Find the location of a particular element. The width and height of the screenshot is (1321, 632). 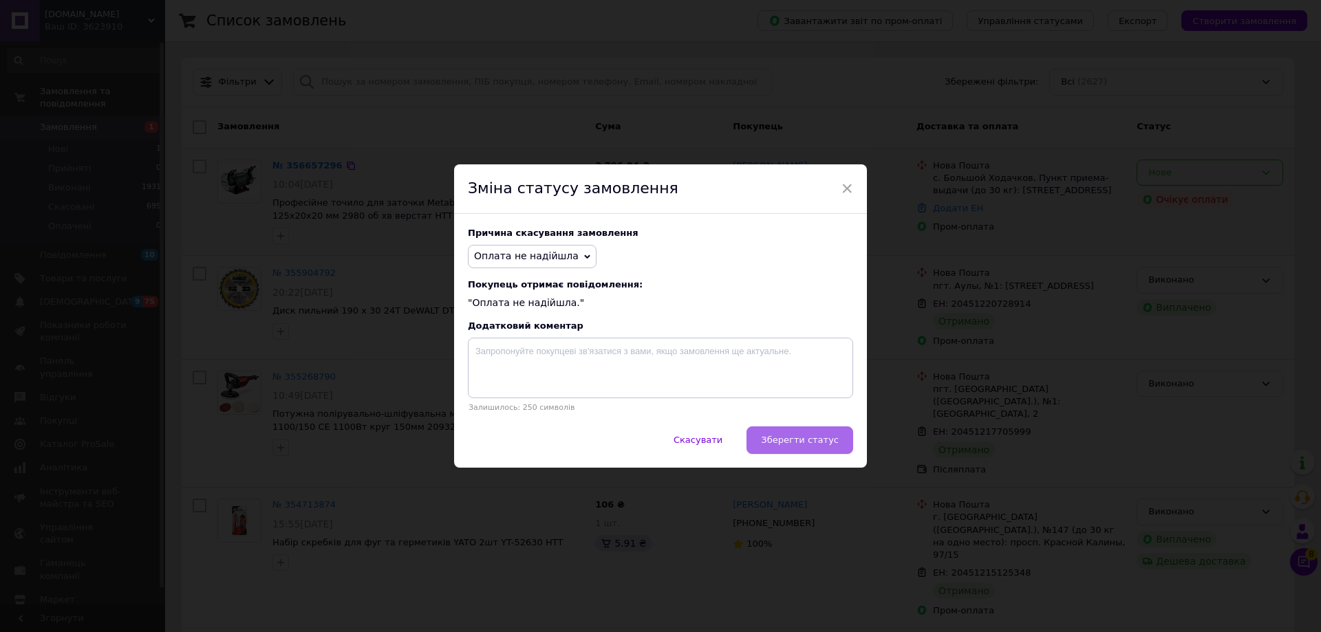

div: Зміна статусу замовлення is located at coordinates (660, 189).